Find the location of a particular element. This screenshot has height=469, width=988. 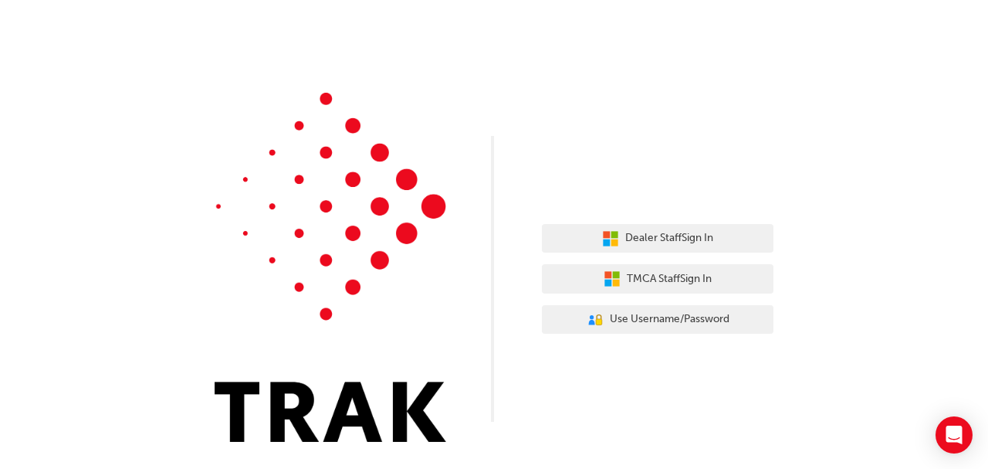

div: Open Intercom Messenger is located at coordinates (954, 435).